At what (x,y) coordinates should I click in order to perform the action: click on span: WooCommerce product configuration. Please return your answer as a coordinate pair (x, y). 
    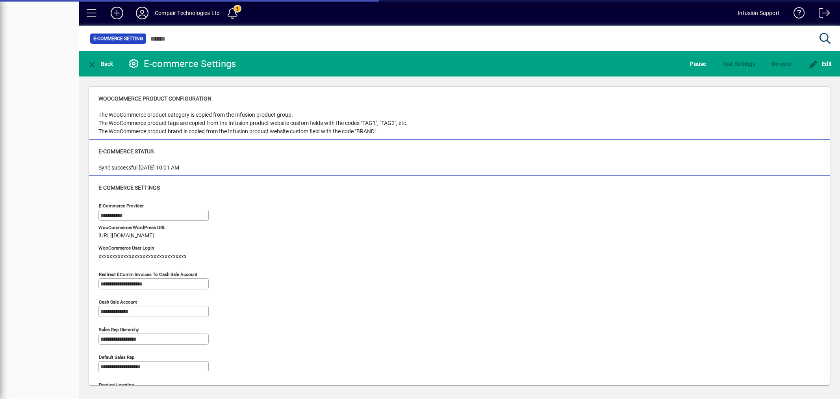
    Looking at the image, I should click on (155, 98).